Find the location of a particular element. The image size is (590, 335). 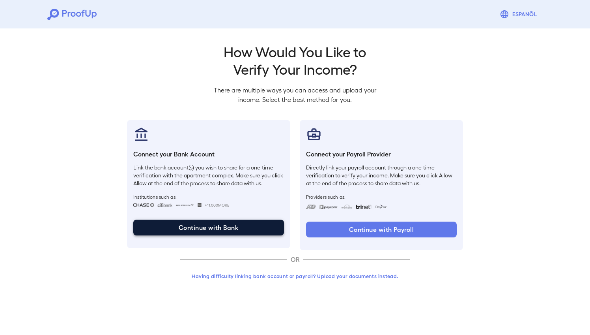

img: citibank.svg is located at coordinates (165, 205).